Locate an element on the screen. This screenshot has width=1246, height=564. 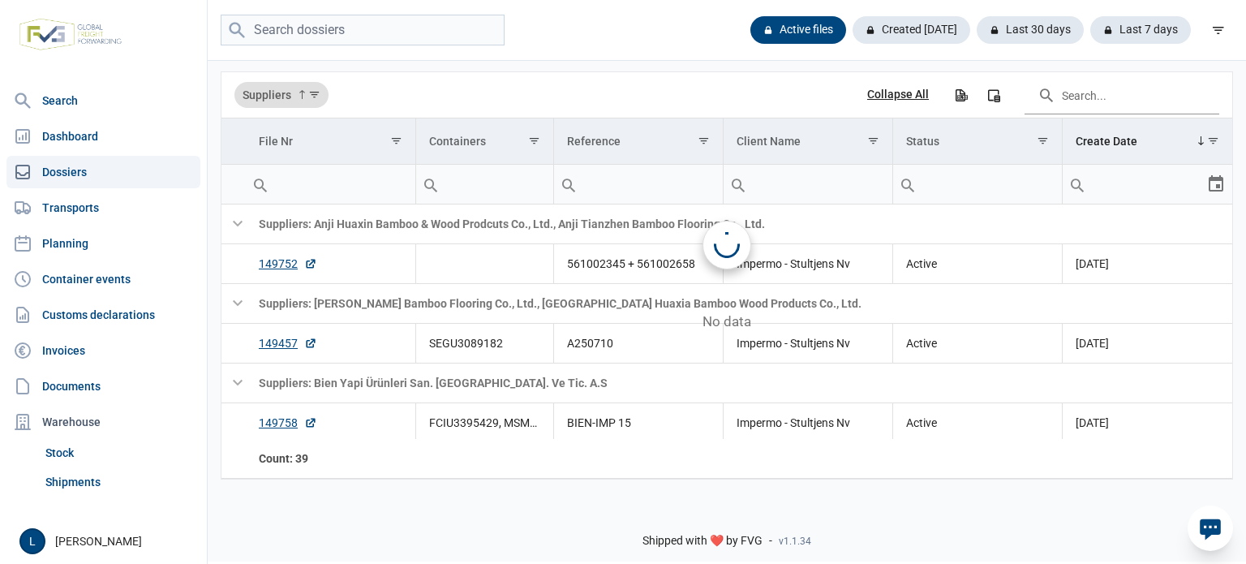
div: Export all data to Excel is located at coordinates (960, 95).